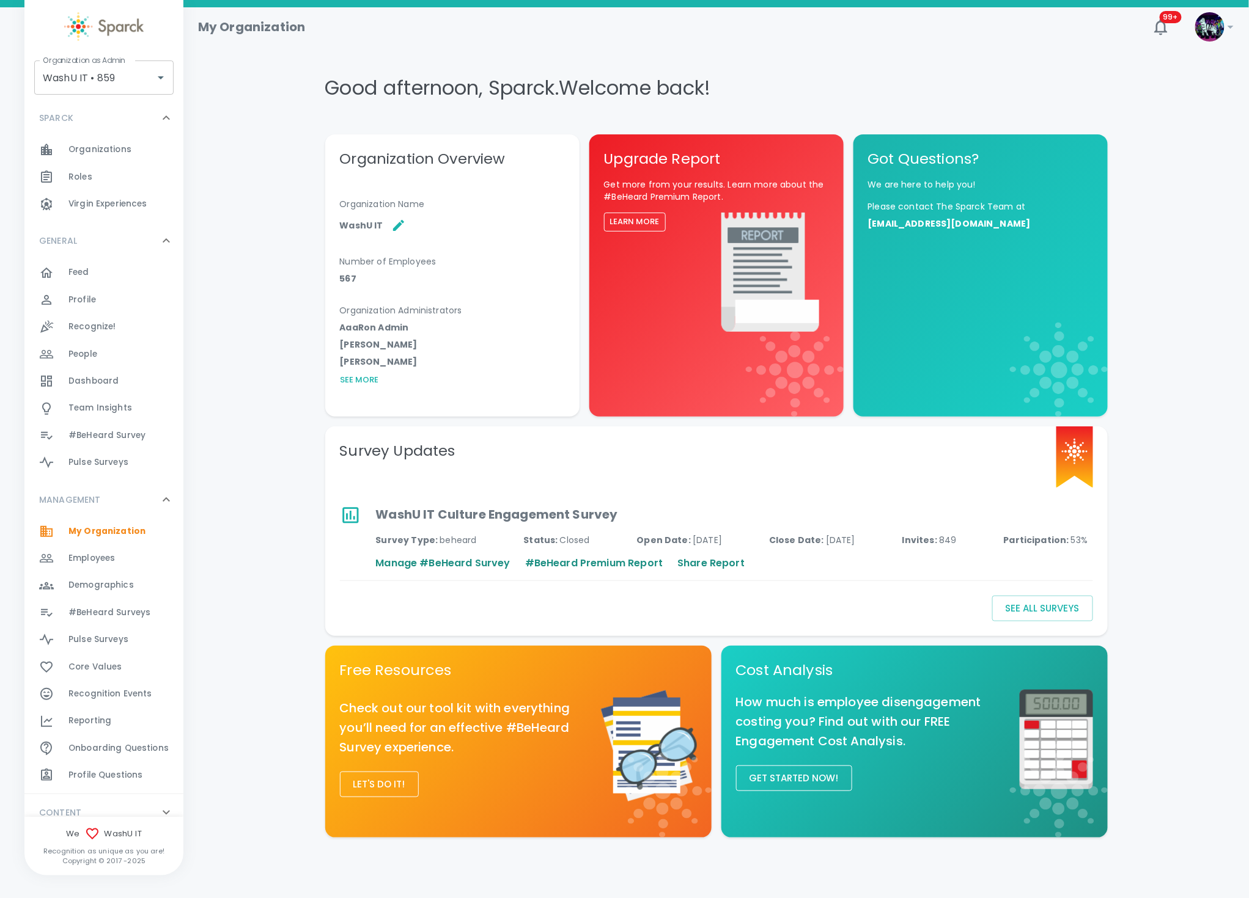 This screenshot has width=1249, height=898. I want to click on span: Recognition Events, so click(110, 694).